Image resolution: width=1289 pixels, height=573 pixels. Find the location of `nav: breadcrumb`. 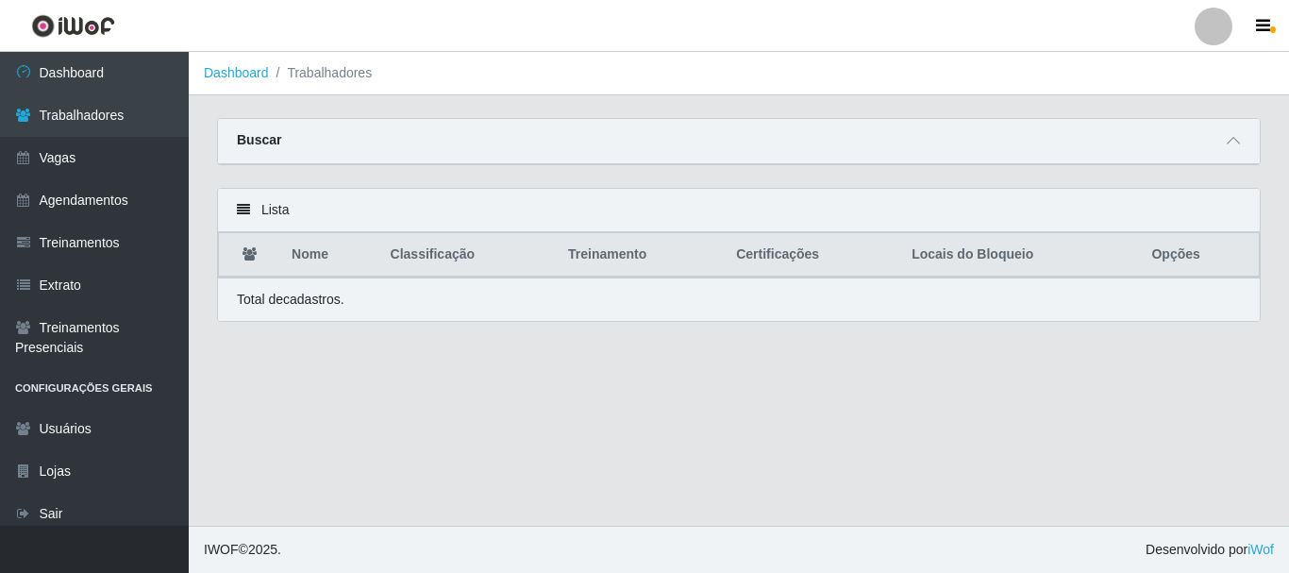

nav: breadcrumb is located at coordinates (739, 74).